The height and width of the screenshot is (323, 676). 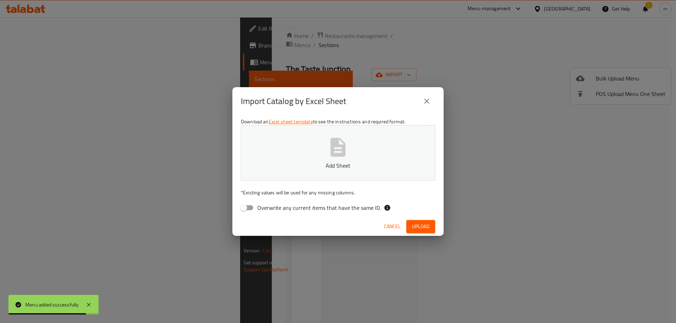 I want to click on button: close, so click(x=427, y=101).